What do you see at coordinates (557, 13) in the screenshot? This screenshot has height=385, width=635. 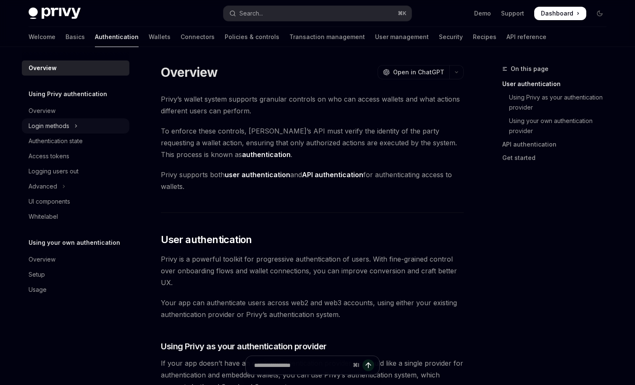 I see `span: Dashboard` at bounding box center [557, 13].